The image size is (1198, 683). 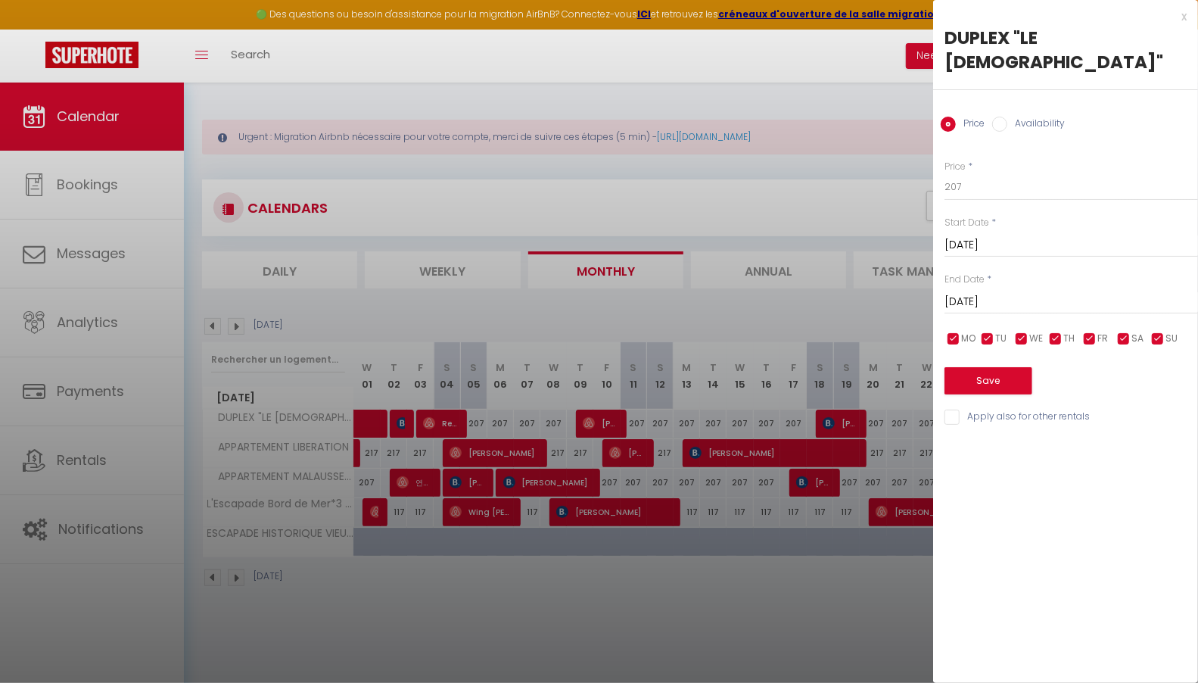 I want to click on button: Ouvrir le widget de chat LiveChat, so click(x=35, y=29).